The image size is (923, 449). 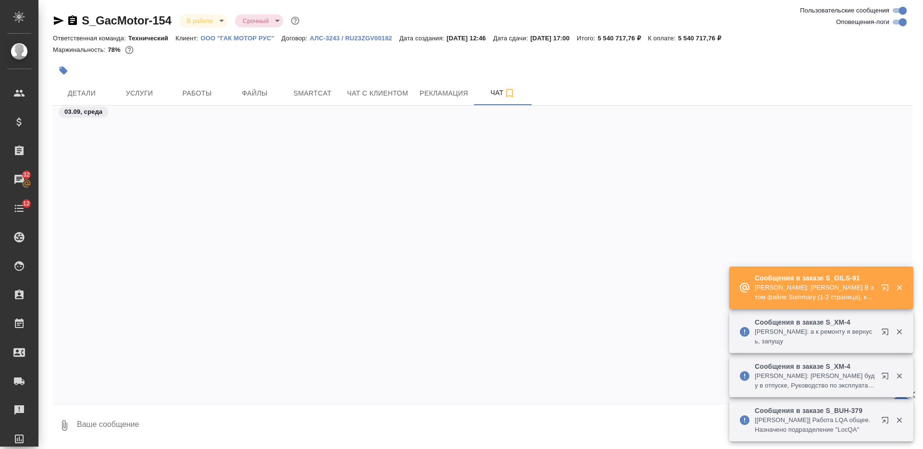 I want to click on span: Smartcat, so click(x=312, y=93).